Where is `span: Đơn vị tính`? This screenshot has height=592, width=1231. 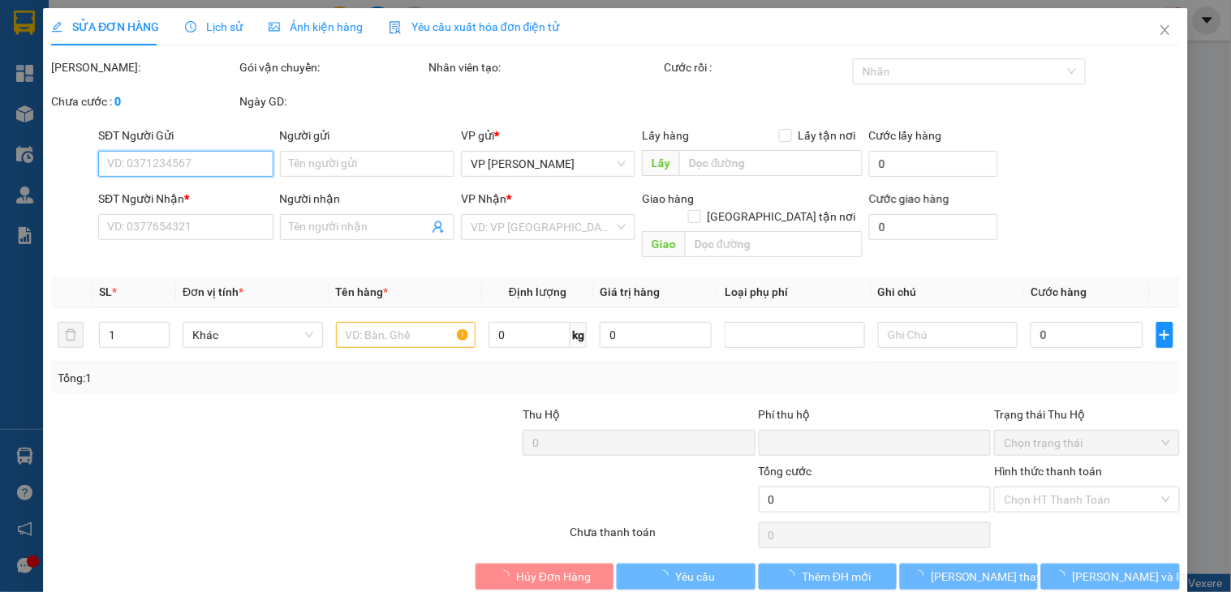 span: Đơn vị tính is located at coordinates (213, 292).